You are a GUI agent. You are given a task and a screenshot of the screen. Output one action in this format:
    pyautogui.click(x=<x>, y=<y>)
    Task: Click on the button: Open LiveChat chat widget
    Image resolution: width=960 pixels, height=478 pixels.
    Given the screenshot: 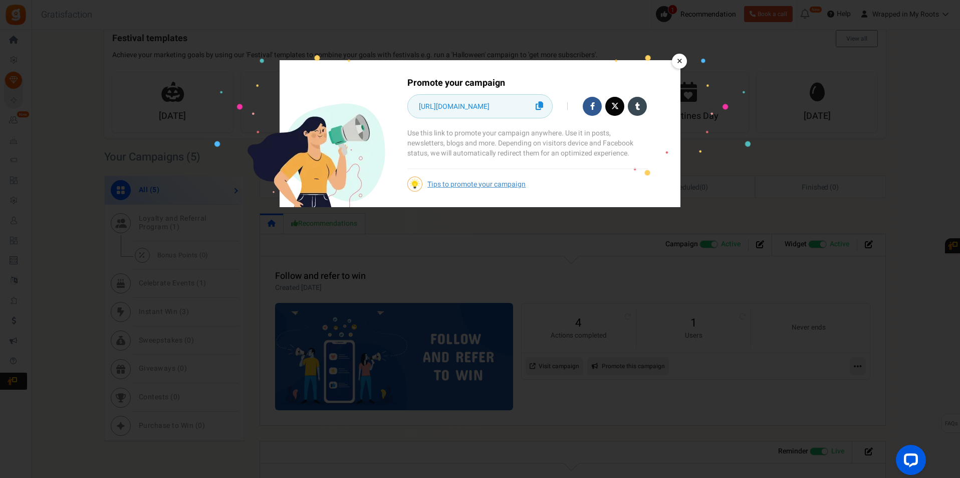 What is the action you would take?
    pyautogui.click(x=23, y=19)
    